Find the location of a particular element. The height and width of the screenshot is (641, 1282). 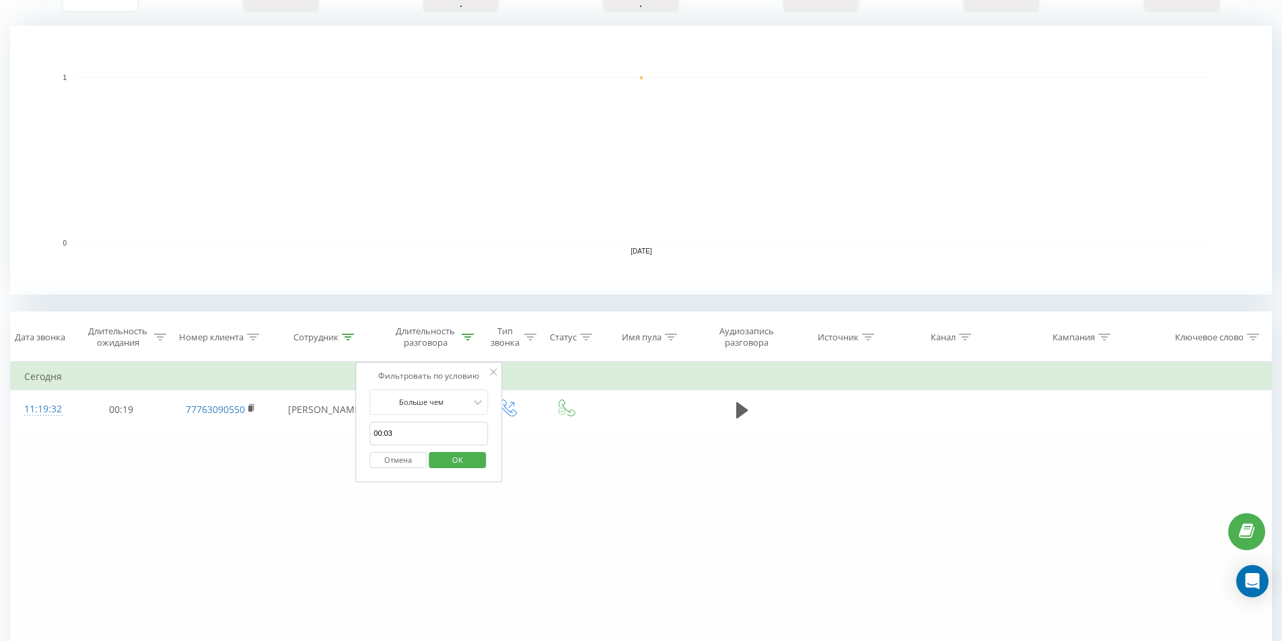

a: 77763090550 is located at coordinates (215, 409).